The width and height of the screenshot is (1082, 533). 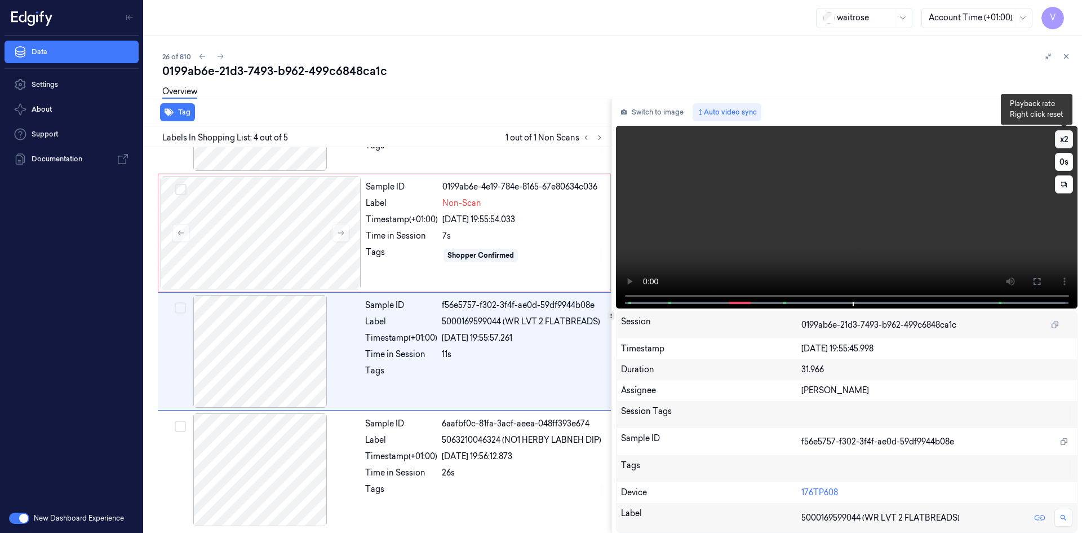 What do you see at coordinates (523, 236) in the screenshot?
I see `div: 7s` at bounding box center [523, 236].